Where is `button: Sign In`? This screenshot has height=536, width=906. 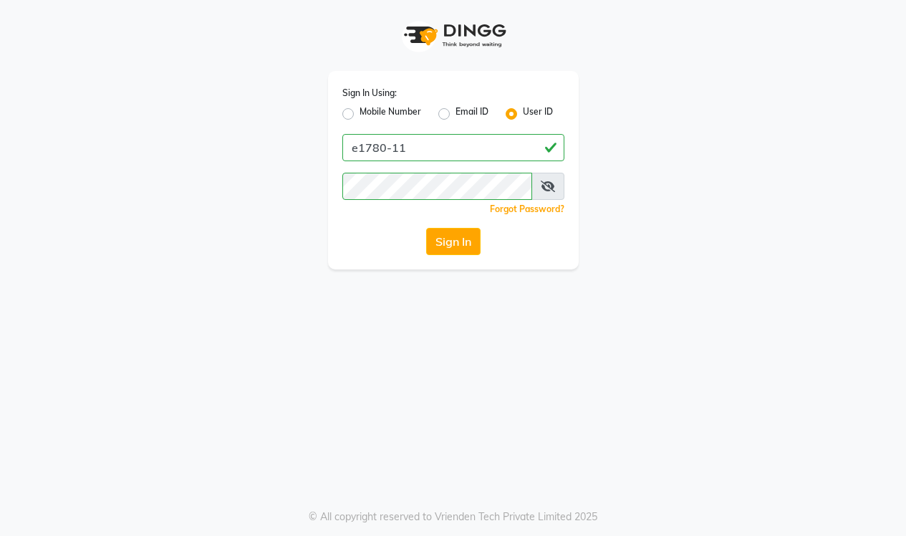
button: Sign In is located at coordinates (454, 241).